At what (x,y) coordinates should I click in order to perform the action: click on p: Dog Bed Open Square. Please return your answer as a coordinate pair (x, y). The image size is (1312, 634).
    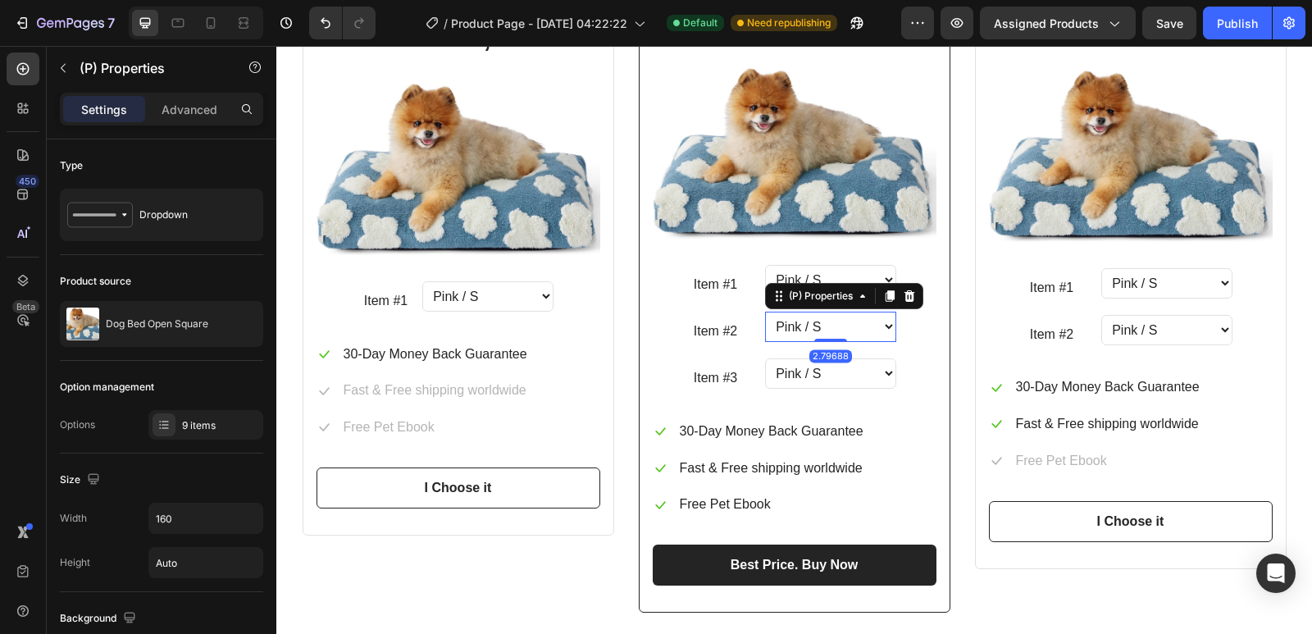
    Looking at the image, I should click on (157, 324).